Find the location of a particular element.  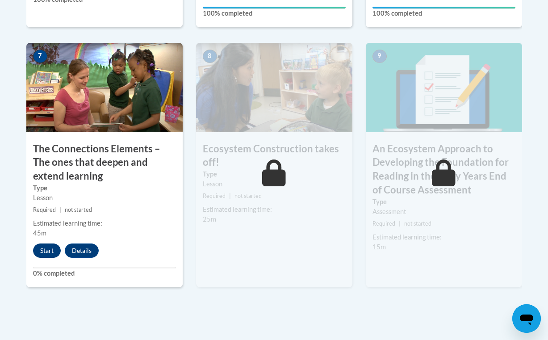

span: 9 is located at coordinates (380, 56).